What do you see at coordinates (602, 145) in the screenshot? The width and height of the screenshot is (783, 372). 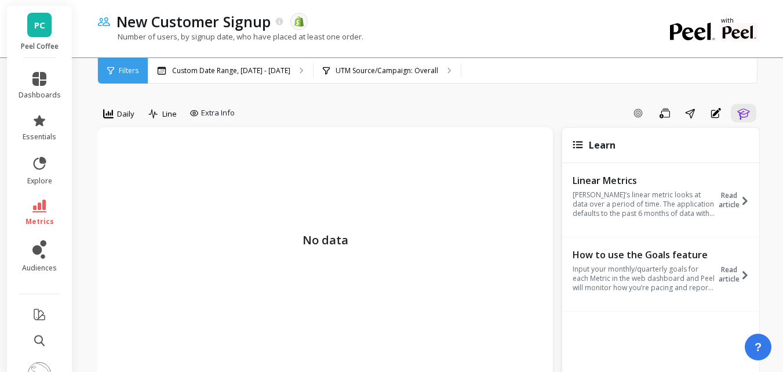 I see `span: Learn` at bounding box center [602, 145].